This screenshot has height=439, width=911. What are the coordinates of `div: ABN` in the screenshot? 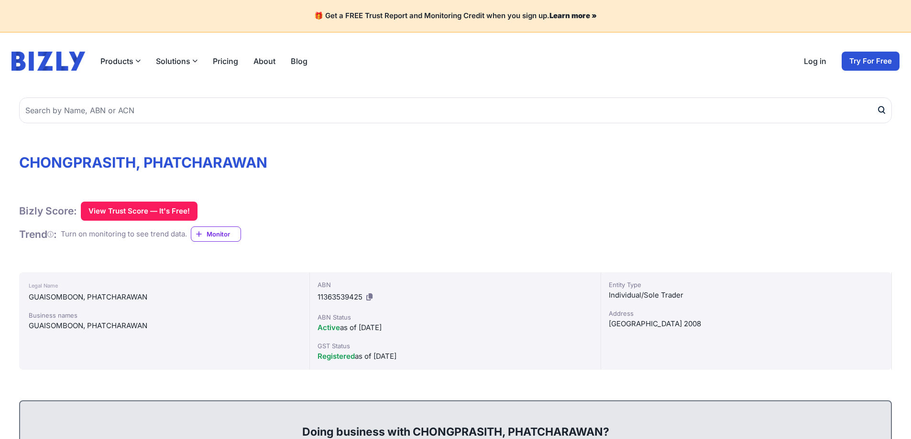 It's located at (455, 285).